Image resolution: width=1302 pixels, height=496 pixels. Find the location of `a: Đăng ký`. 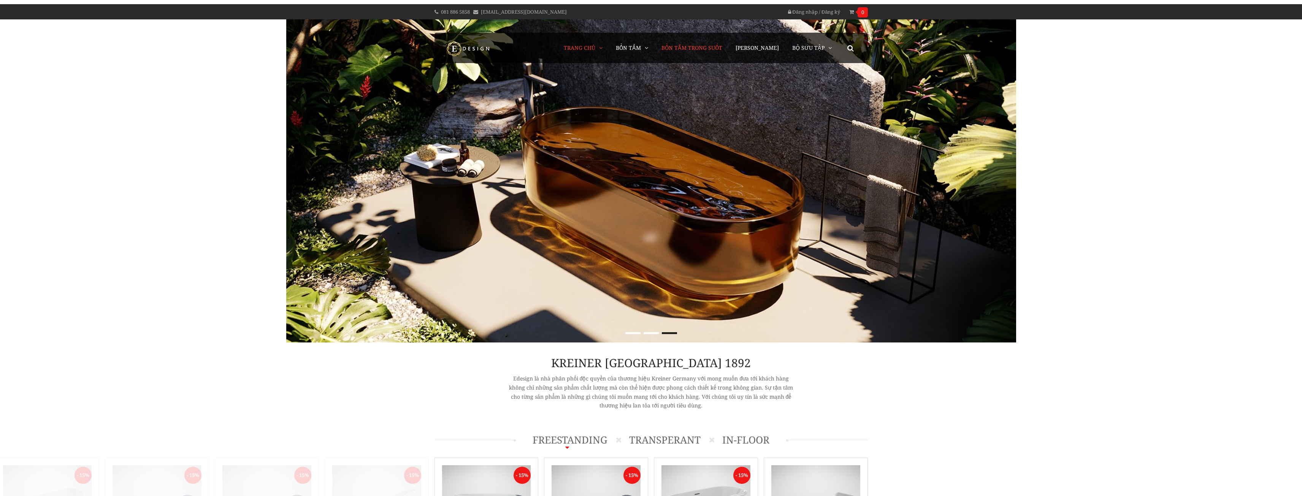

a: Đăng ký is located at coordinates (831, 12).